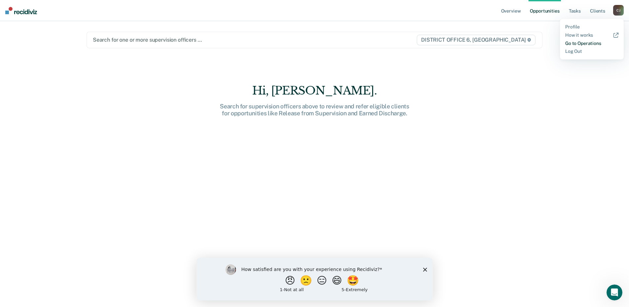 Image resolution: width=629 pixels, height=307 pixels. Describe the element at coordinates (110, 23) in the screenshot. I see `button: 2` at that location.